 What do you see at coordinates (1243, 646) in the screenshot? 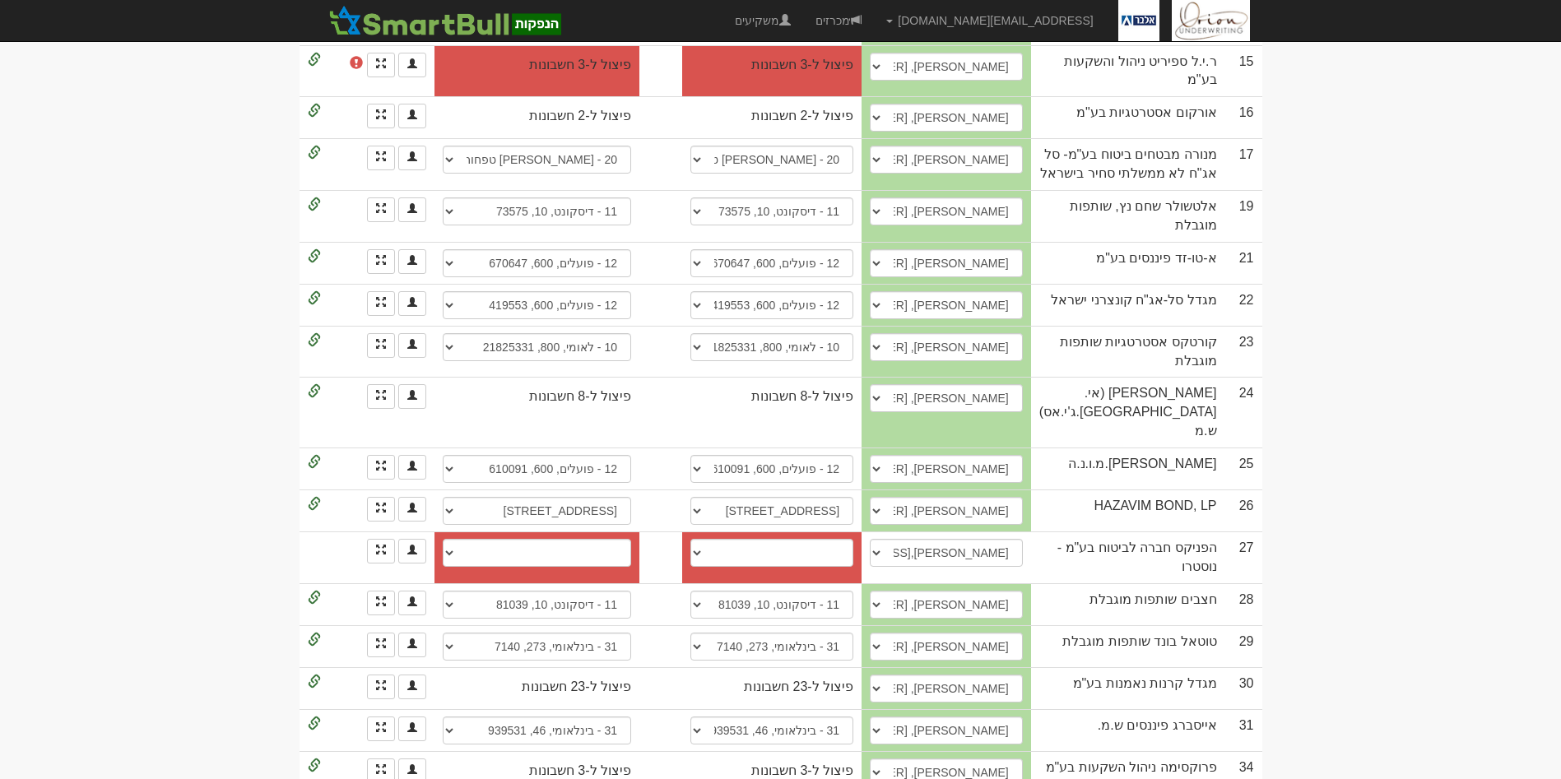
I see `td: 29` at bounding box center [1243, 646].